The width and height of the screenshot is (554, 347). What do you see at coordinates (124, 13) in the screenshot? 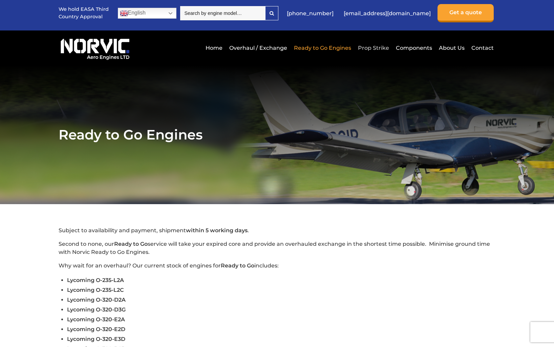
I see `img: en` at bounding box center [124, 13].